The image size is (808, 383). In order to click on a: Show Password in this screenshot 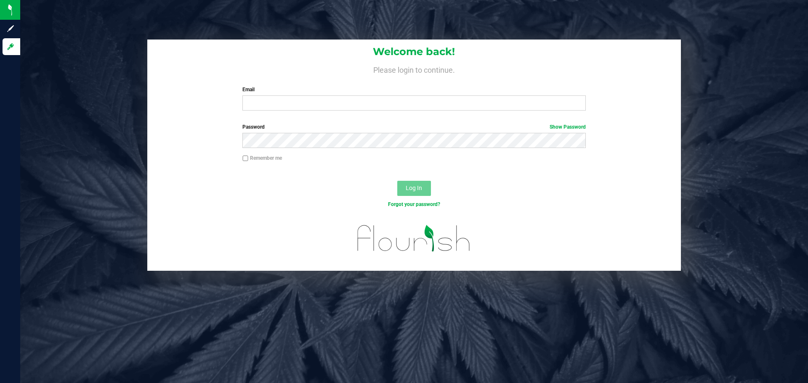, I will do `click(567, 127)`.